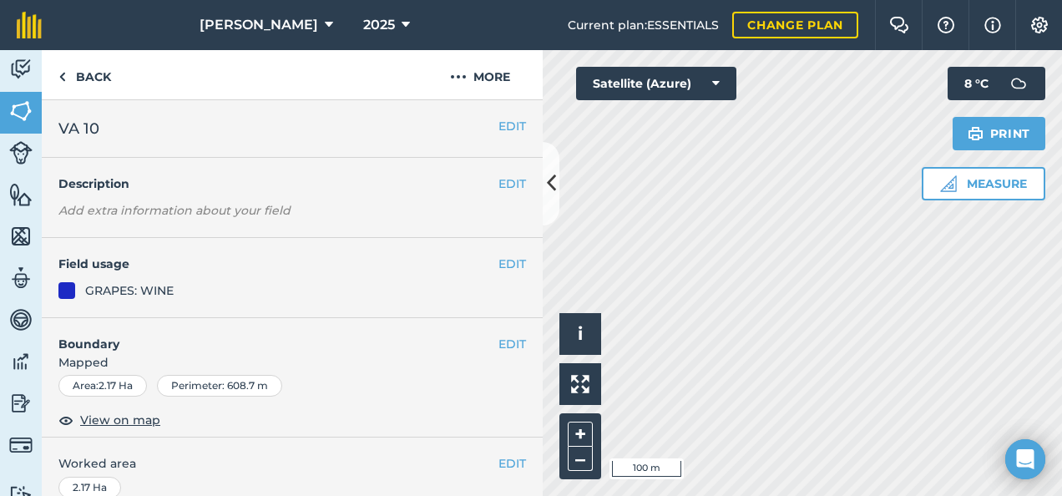 This screenshot has height=496, width=1062. I want to click on img: svg+xml;base64,PHN2ZyB4bWxucz0iaHR0cDovL3d3dy53My5vcmcvMjAwMC9zdmciIHdpZHRoPSIxNyIgaGVpZ2h0PSIxNy..., so click(993, 25).